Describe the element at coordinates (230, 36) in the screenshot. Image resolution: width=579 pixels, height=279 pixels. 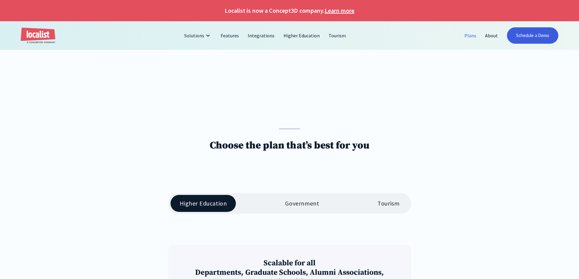
I see `a: Features` at that location.